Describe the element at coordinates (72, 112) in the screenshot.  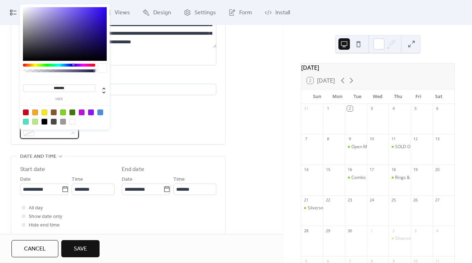
I see `div: #417505` at that location.